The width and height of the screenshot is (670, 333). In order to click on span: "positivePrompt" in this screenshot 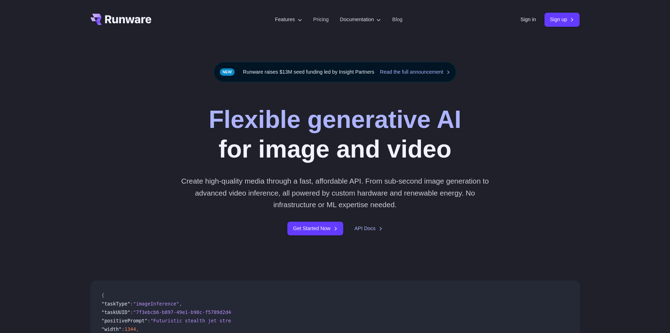, I will do `click(125, 320)`.